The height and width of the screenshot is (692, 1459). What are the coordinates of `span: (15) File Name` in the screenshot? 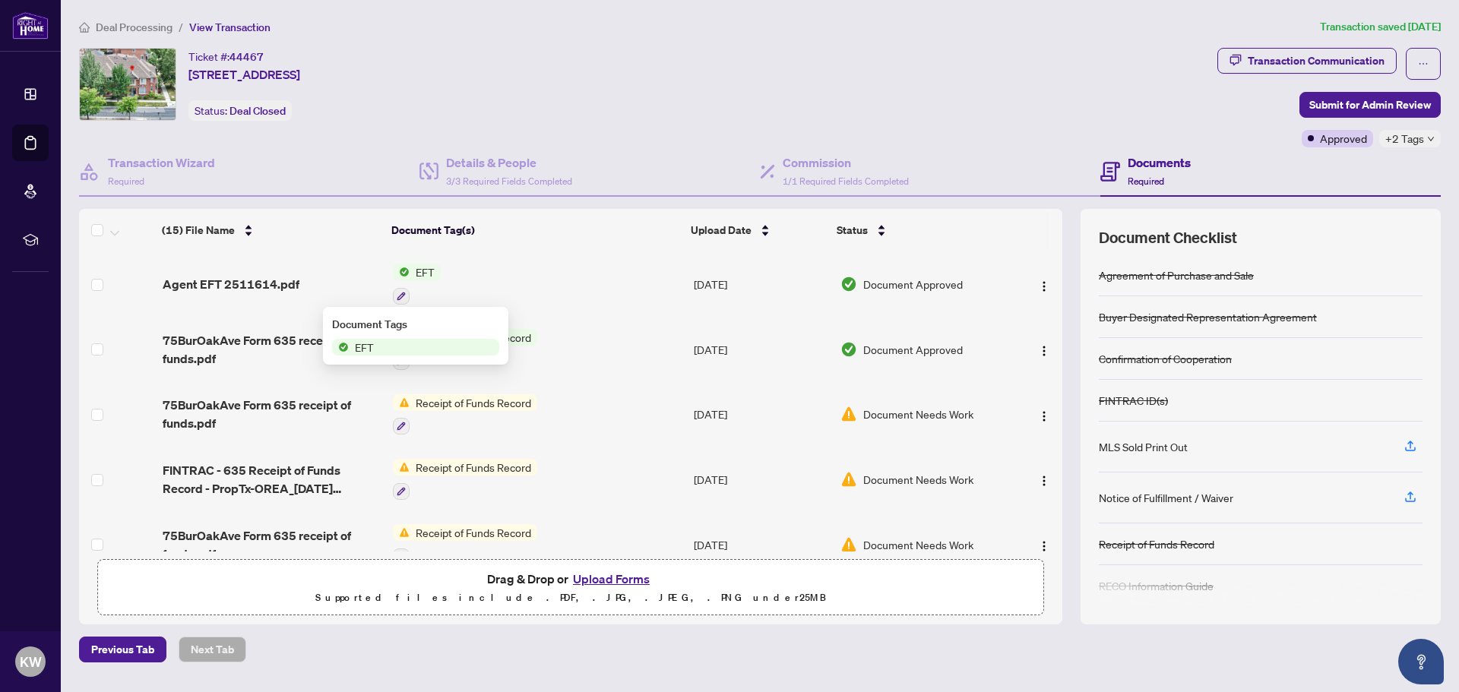 It's located at (198, 230).